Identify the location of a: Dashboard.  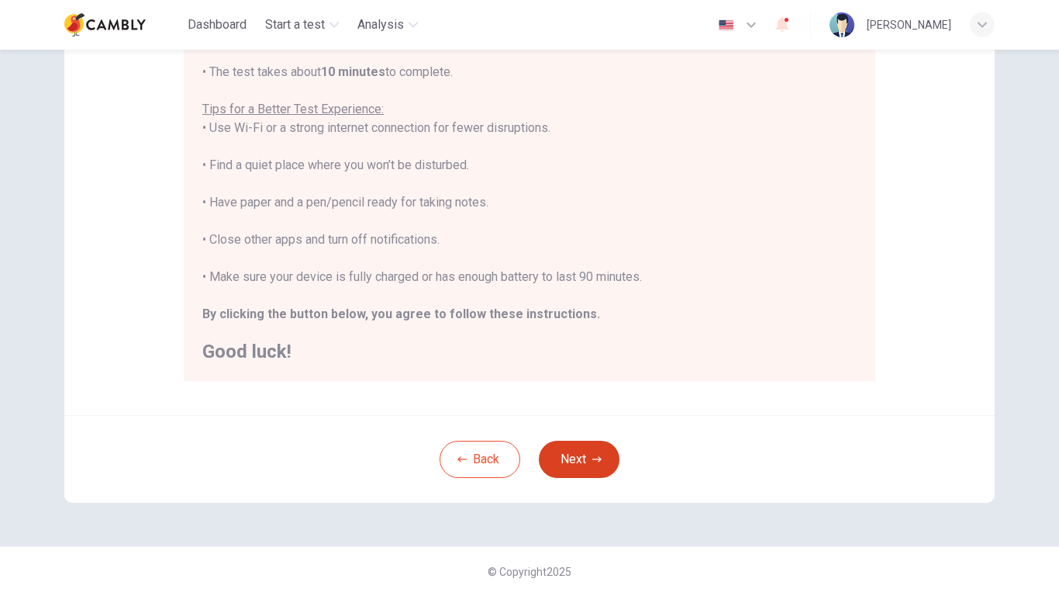
(217, 25).